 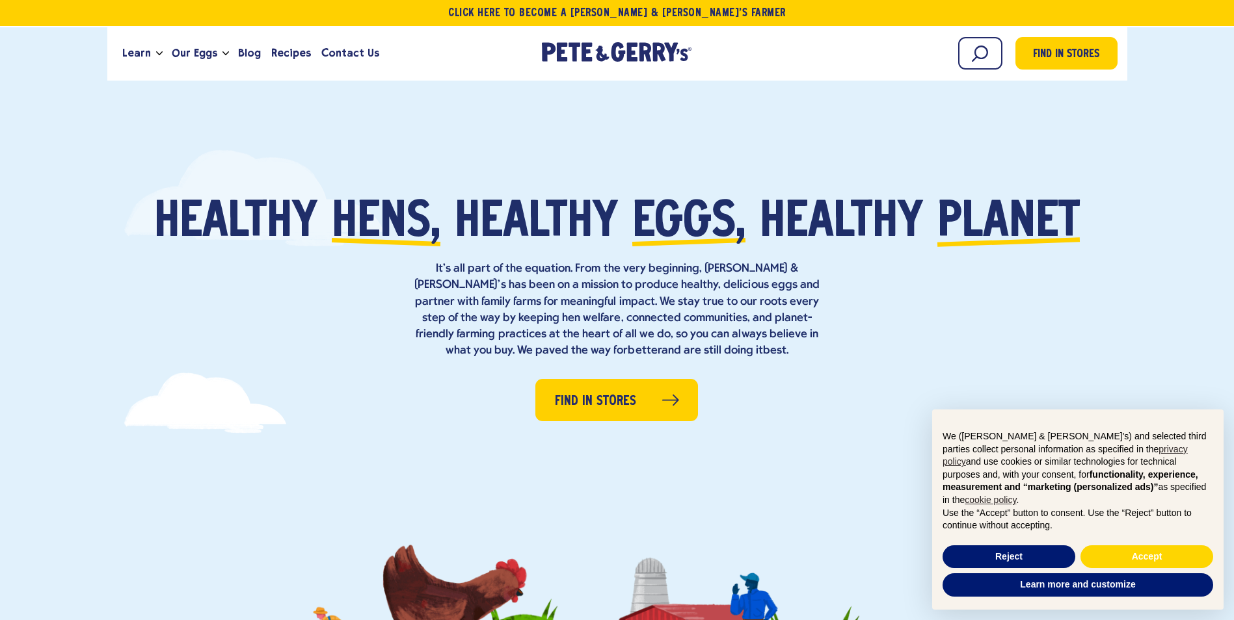 What do you see at coordinates (350, 53) in the screenshot?
I see `span: Contact Us` at bounding box center [350, 53].